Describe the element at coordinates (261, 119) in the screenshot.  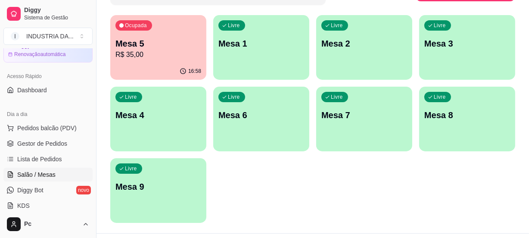
I see `button: LivreMesa 6` at that location.